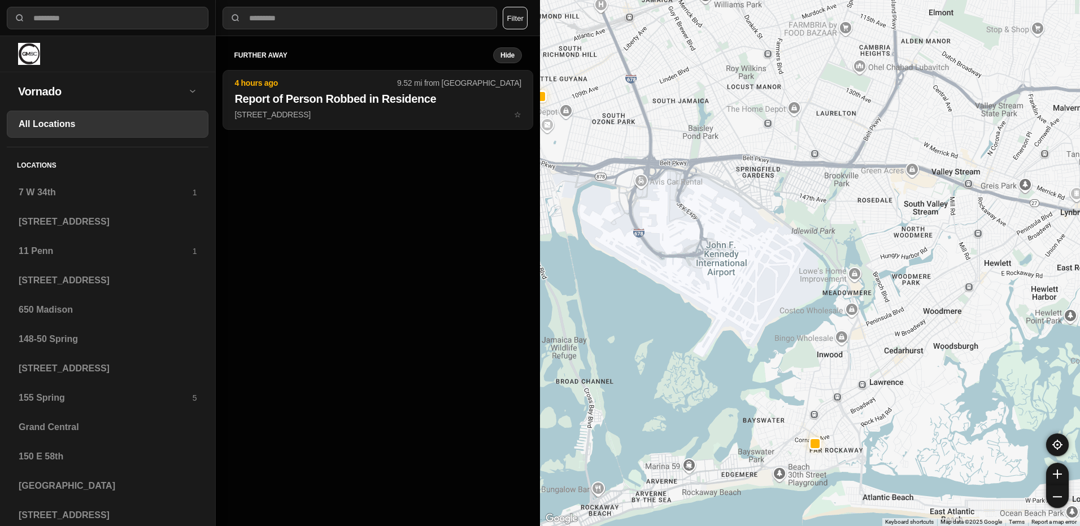  I want to click on a: 155 Spring5, so click(107, 398).